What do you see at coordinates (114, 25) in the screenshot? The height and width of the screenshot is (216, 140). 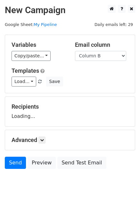 I see `span: Daily emails left: 29` at bounding box center [114, 25].